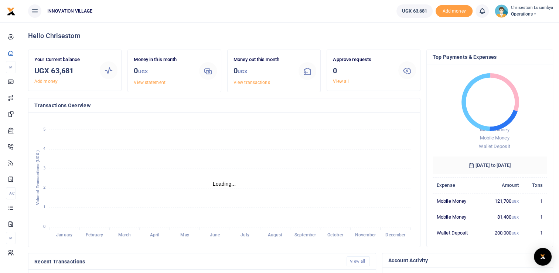 The image size is (559, 273). What do you see at coordinates (245, 235) in the screenshot?
I see `tspan: July` at bounding box center [245, 235].